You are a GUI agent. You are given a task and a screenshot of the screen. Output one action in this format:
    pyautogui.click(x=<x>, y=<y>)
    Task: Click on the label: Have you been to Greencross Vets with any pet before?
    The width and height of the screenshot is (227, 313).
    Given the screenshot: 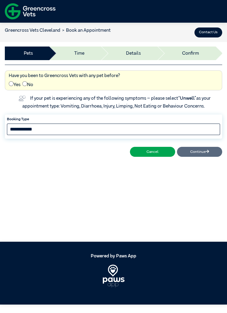 What is the action you would take?
    pyautogui.click(x=64, y=76)
    